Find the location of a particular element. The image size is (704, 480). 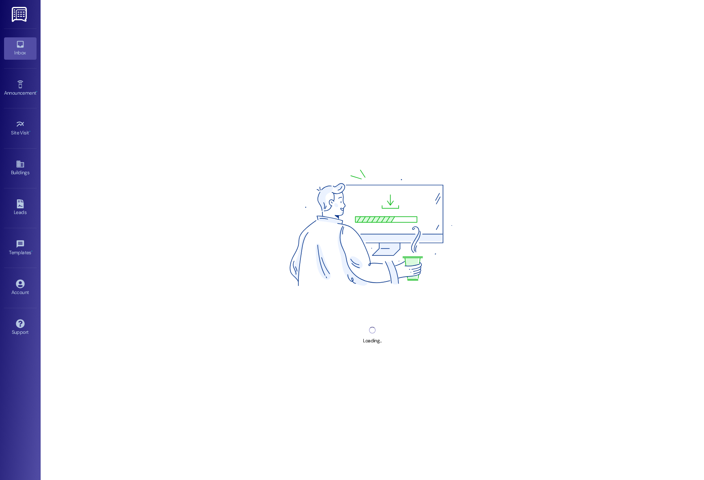

a: Inbox is located at coordinates (20, 48).